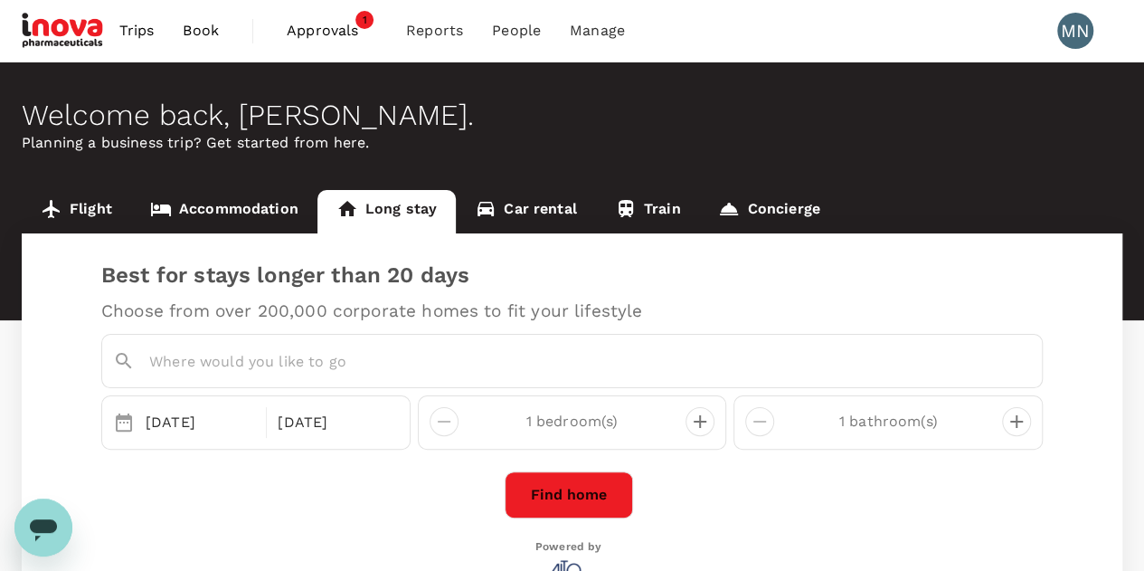 The width and height of the screenshot is (1144, 571). What do you see at coordinates (526, 212) in the screenshot?
I see `a: Car rental` at bounding box center [526, 212].